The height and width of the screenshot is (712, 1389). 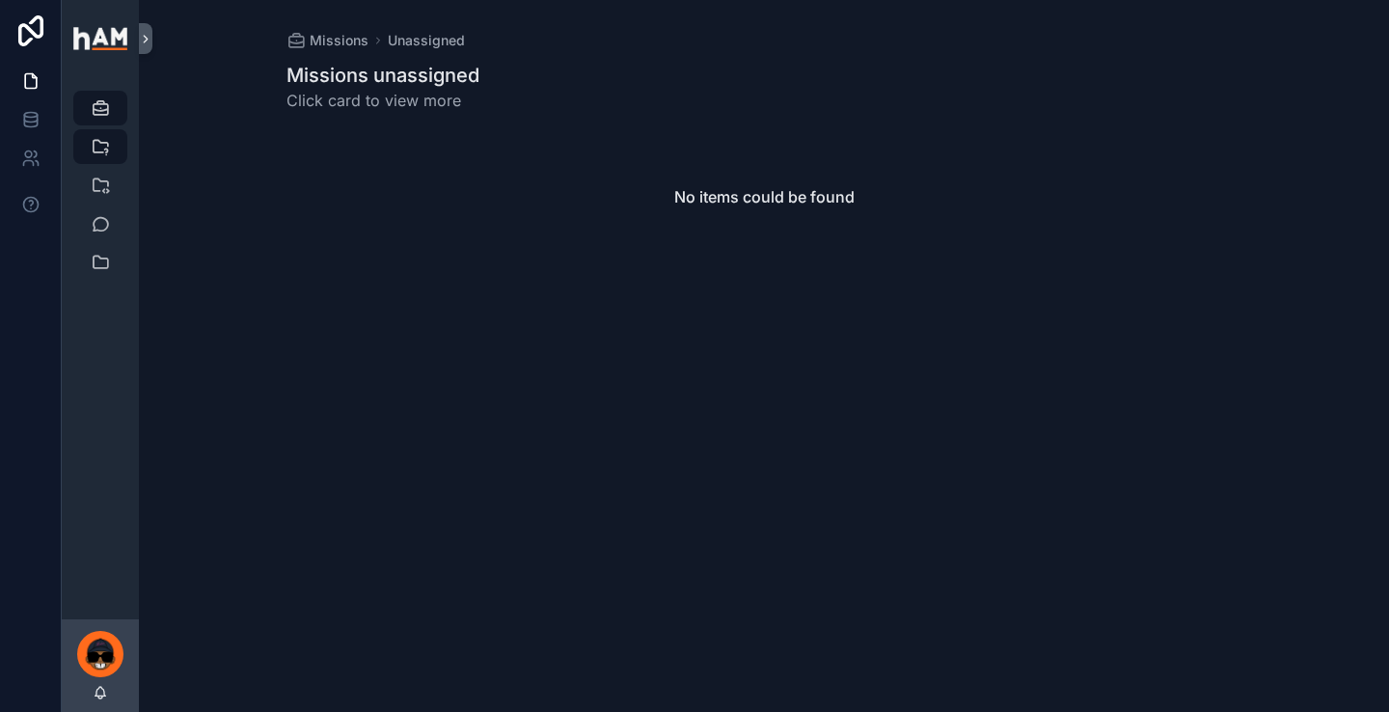 I want to click on img: App logo, so click(x=100, y=39).